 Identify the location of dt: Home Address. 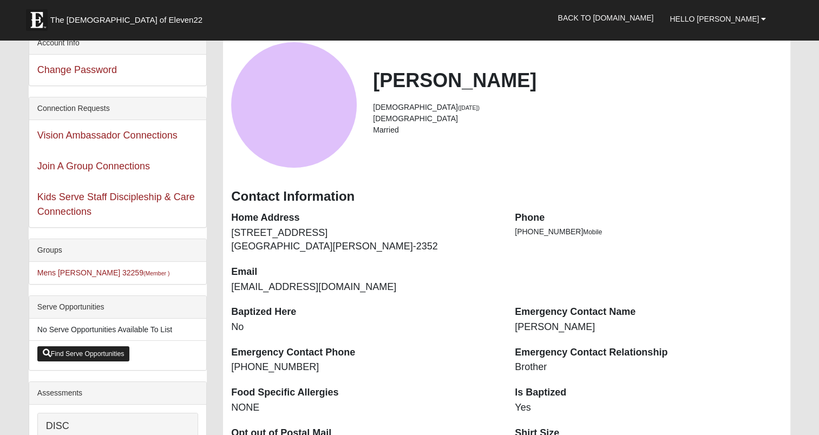
(365, 218).